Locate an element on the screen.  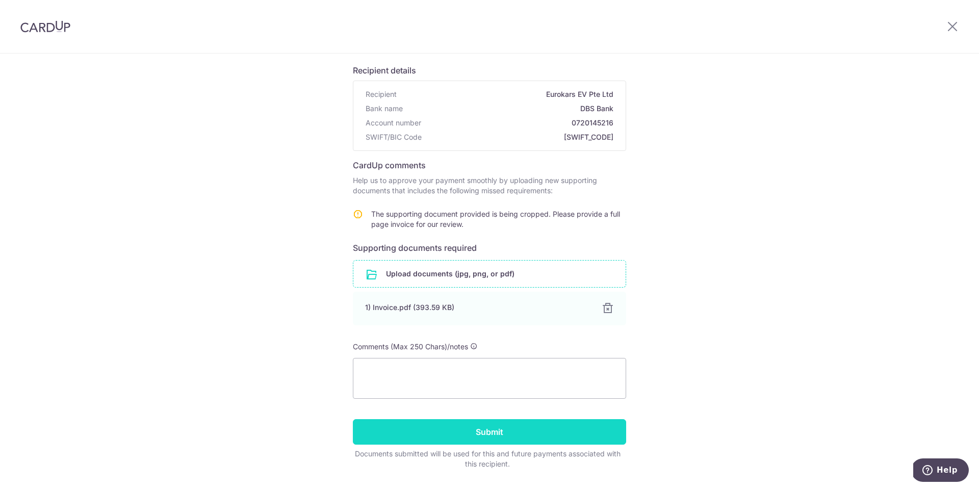
span: Help is located at coordinates (34, 12).